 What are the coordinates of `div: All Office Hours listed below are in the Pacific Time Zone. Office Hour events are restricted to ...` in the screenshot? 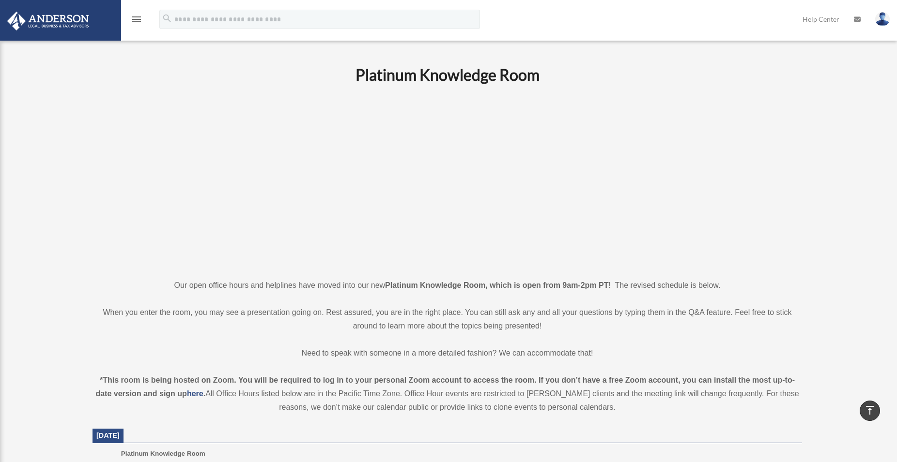 It's located at (447, 394).